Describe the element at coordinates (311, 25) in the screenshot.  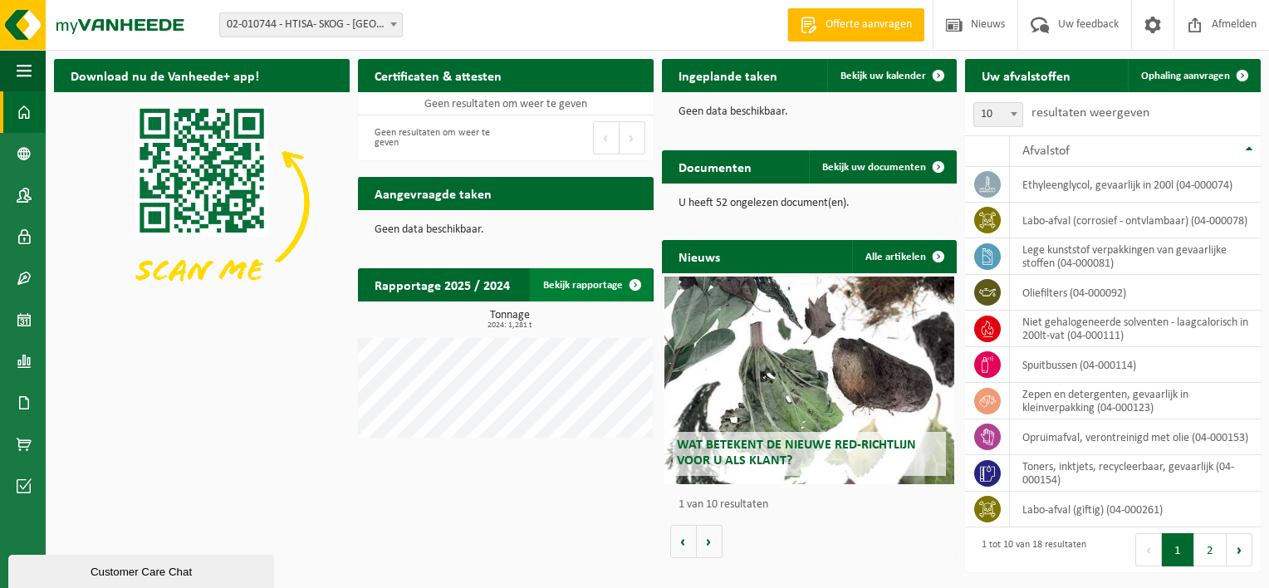
I see `span: 02-010744 - HTISA- SKOG - GENT` at that location.